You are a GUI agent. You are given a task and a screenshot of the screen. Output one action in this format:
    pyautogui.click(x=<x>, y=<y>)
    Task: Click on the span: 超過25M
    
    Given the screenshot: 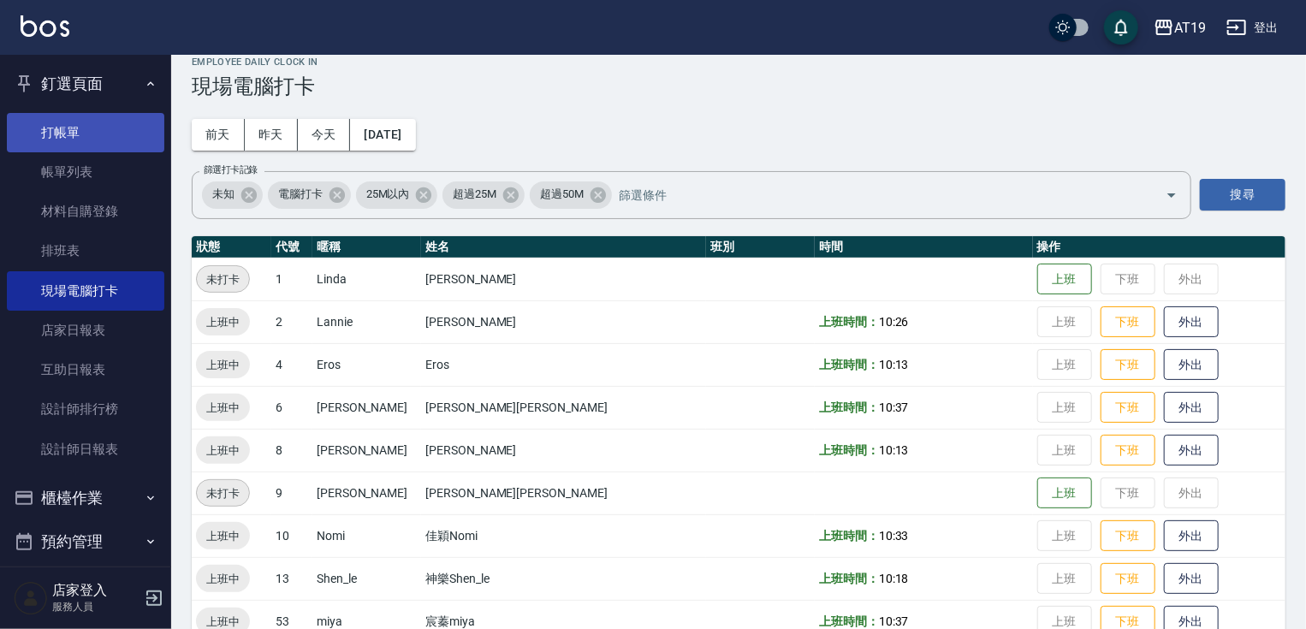 What is the action you would take?
    pyautogui.click(x=474, y=194)
    